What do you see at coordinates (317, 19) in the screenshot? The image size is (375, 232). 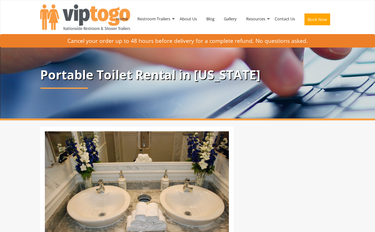 I see `button: Book Now` at bounding box center [317, 19].